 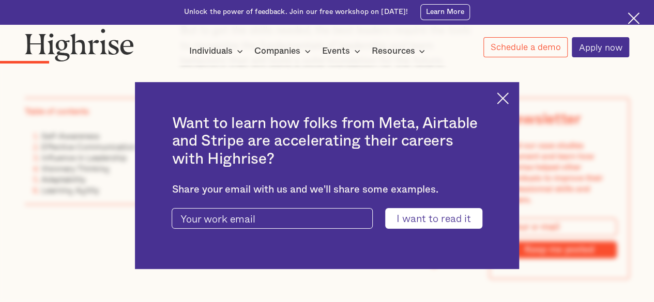 I want to click on div: Share your email with us and we'll share some examples., so click(x=327, y=190).